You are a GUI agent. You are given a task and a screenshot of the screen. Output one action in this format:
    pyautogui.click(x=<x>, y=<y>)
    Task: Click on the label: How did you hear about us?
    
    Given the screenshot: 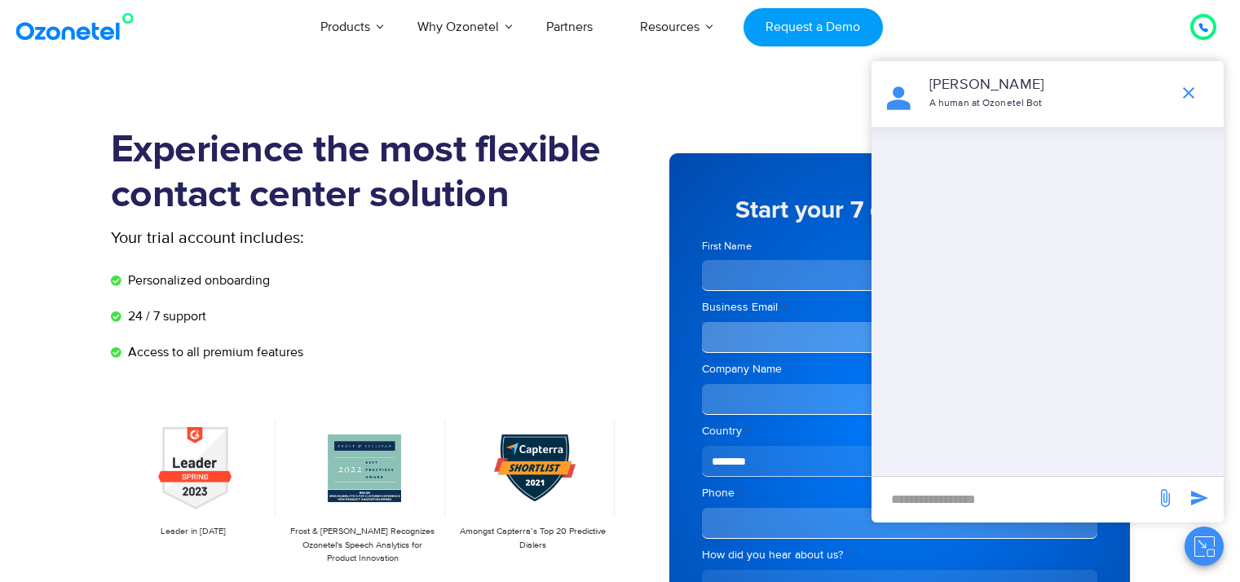 What is the action you would take?
    pyautogui.click(x=899, y=555)
    